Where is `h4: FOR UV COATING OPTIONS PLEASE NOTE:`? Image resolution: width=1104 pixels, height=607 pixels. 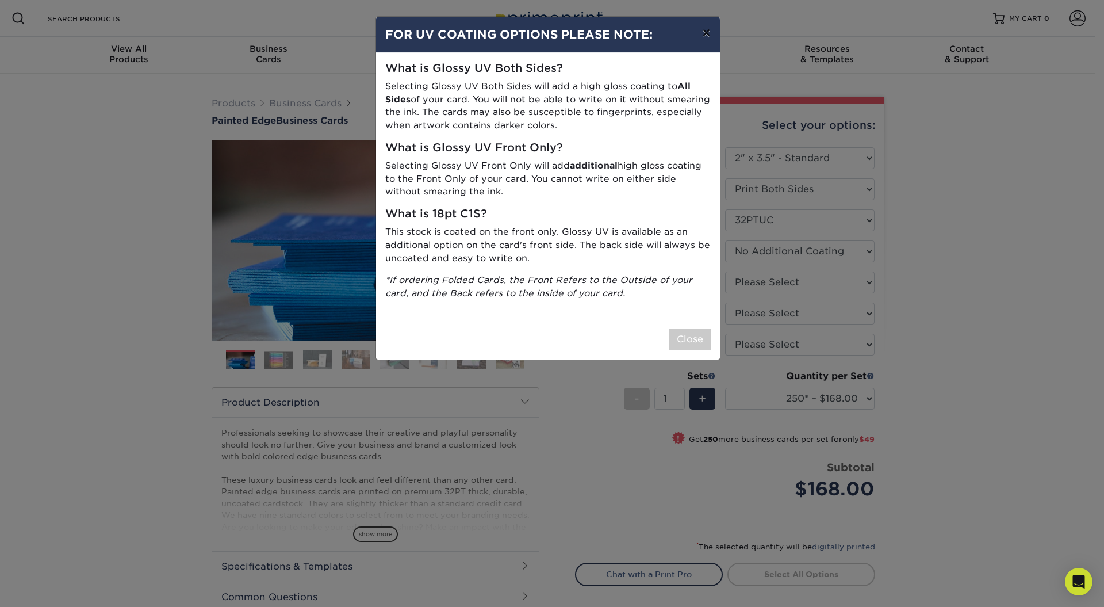
h4: FOR UV COATING OPTIONS PLEASE NOTE: is located at coordinates (548, 35).